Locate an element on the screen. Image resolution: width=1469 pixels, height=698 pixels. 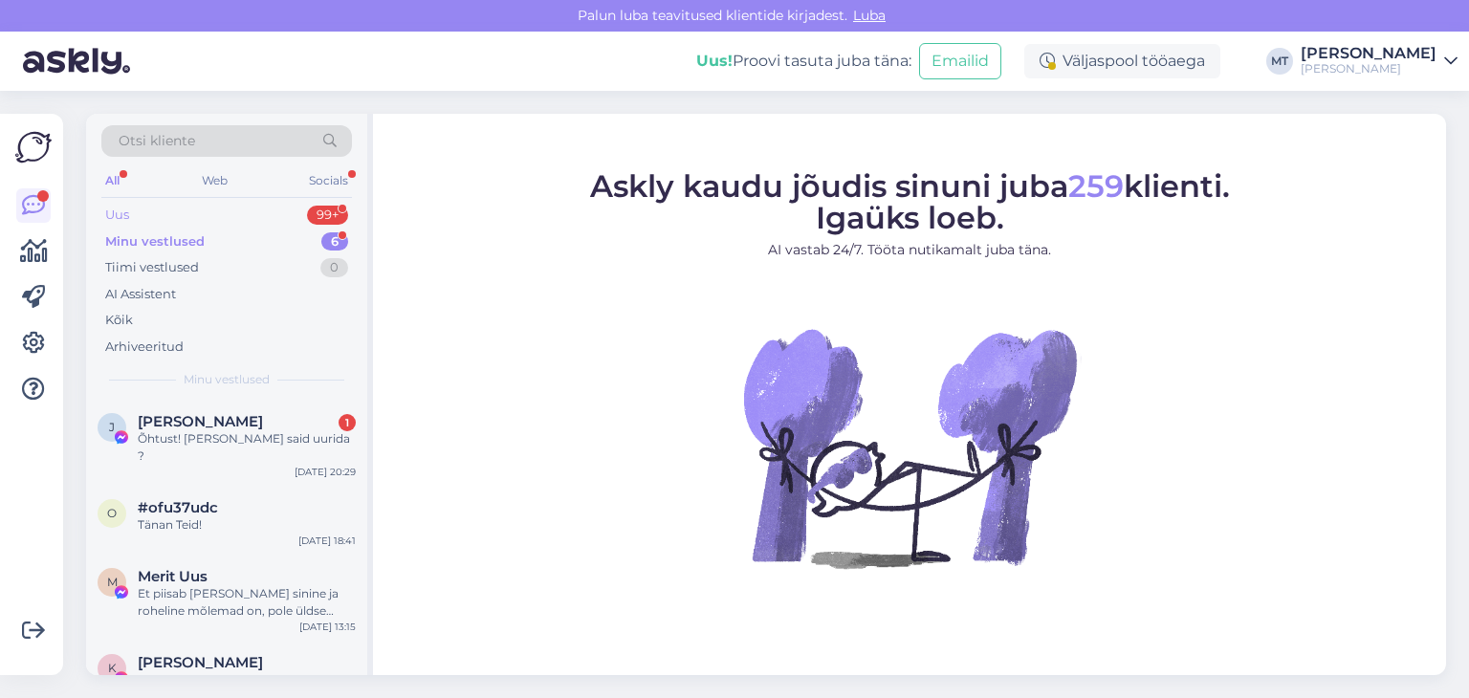
div: Tänan Teid! is located at coordinates (247, 525).